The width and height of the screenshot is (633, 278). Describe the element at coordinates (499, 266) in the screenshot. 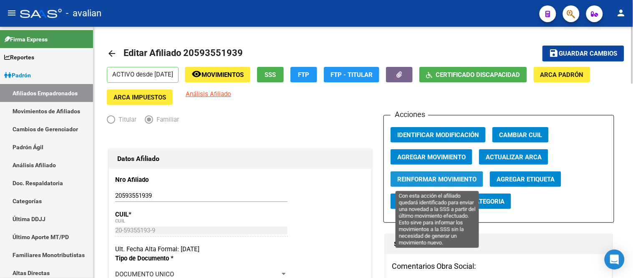

I see `h3: Comentarios Obra Social:` at that location.